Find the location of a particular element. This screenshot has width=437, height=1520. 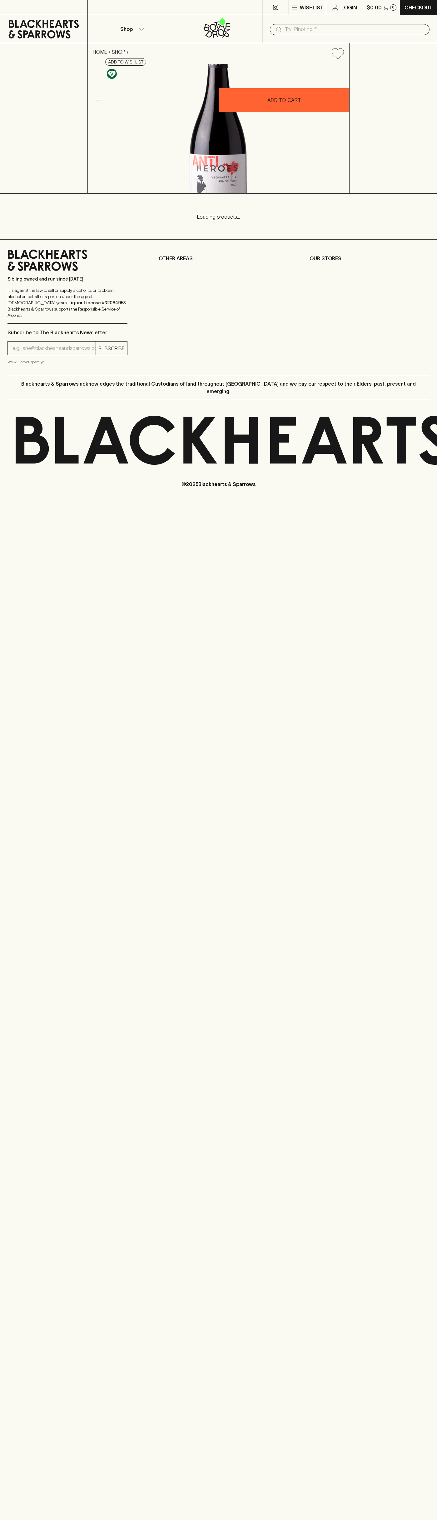

a: HOME is located at coordinates (100, 52).